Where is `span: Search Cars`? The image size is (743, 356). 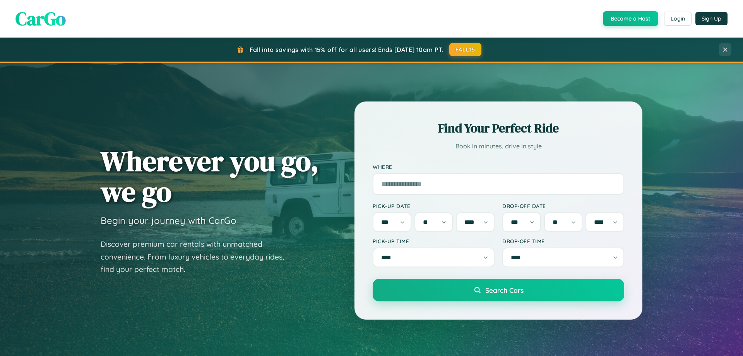 span: Search Cars is located at coordinates (505, 290).